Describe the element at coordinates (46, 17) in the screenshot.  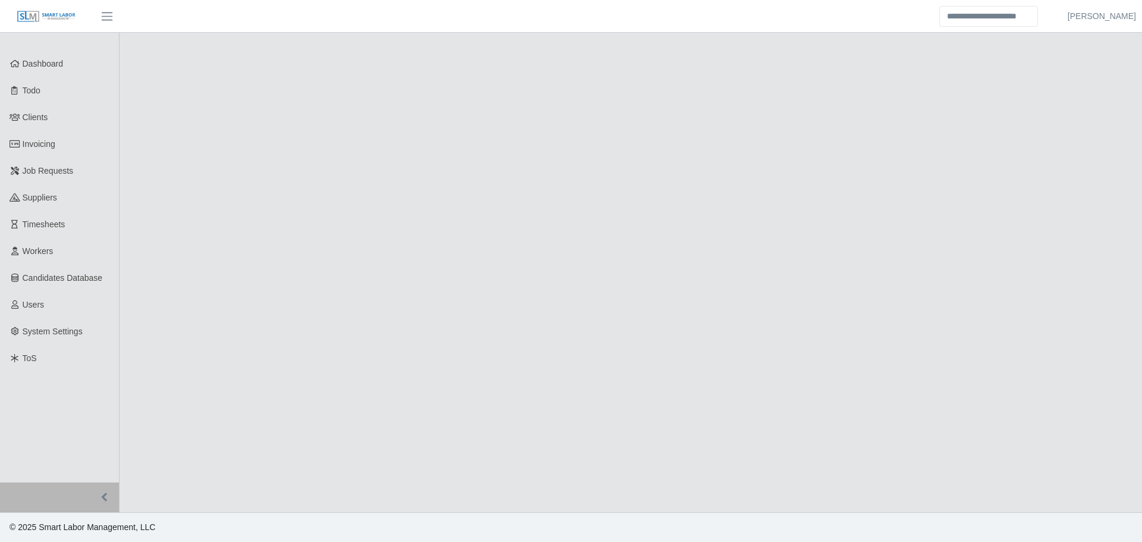
I see `img: SLM Logo` at that location.